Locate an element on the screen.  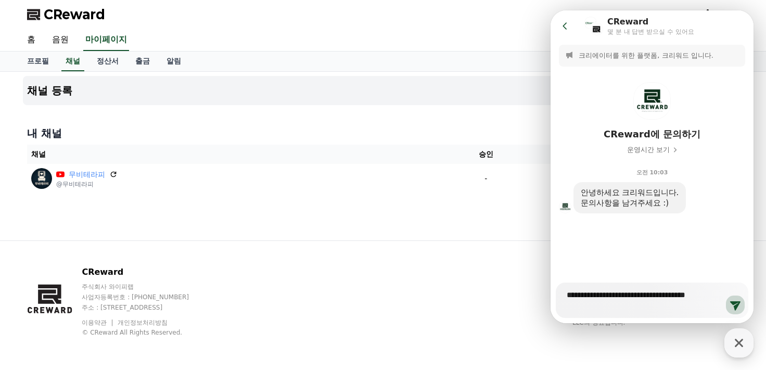
a: 정산서 is located at coordinates (108, 61).